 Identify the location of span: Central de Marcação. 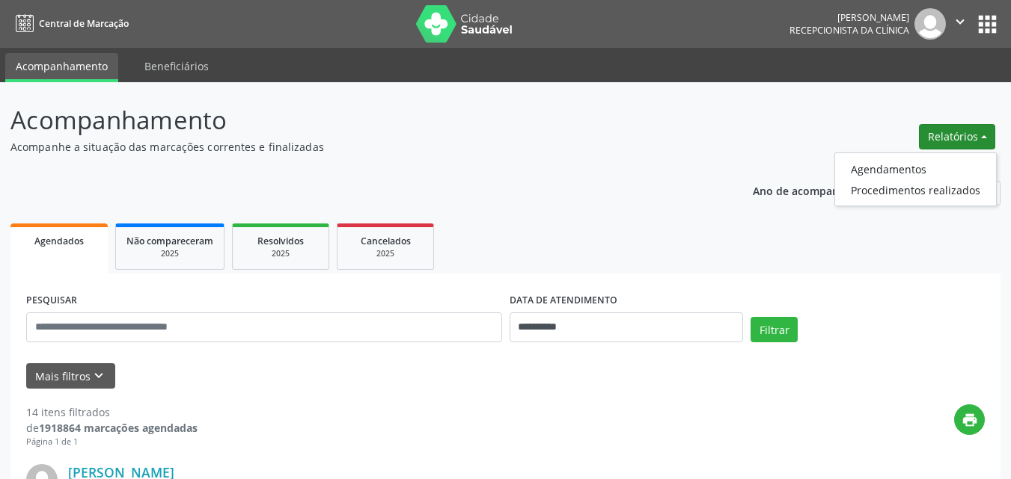
(84, 23).